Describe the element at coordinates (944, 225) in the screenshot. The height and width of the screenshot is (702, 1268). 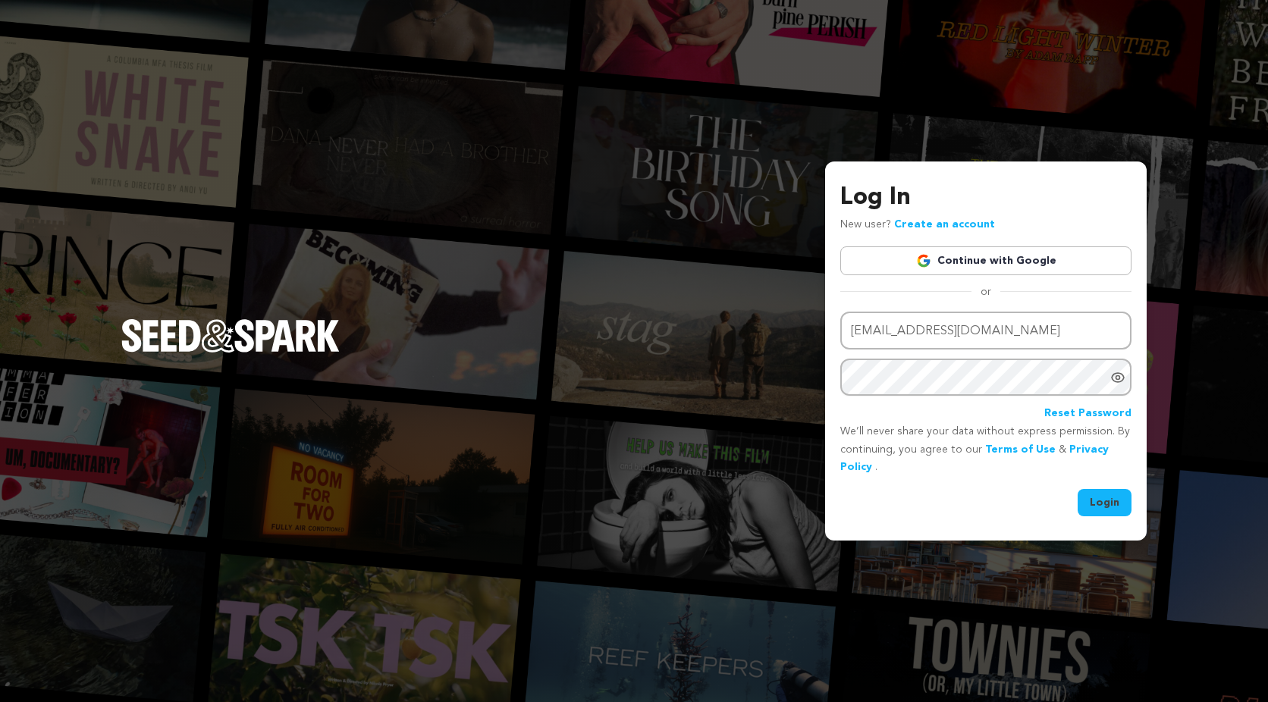
I see `a: Create an account` at that location.